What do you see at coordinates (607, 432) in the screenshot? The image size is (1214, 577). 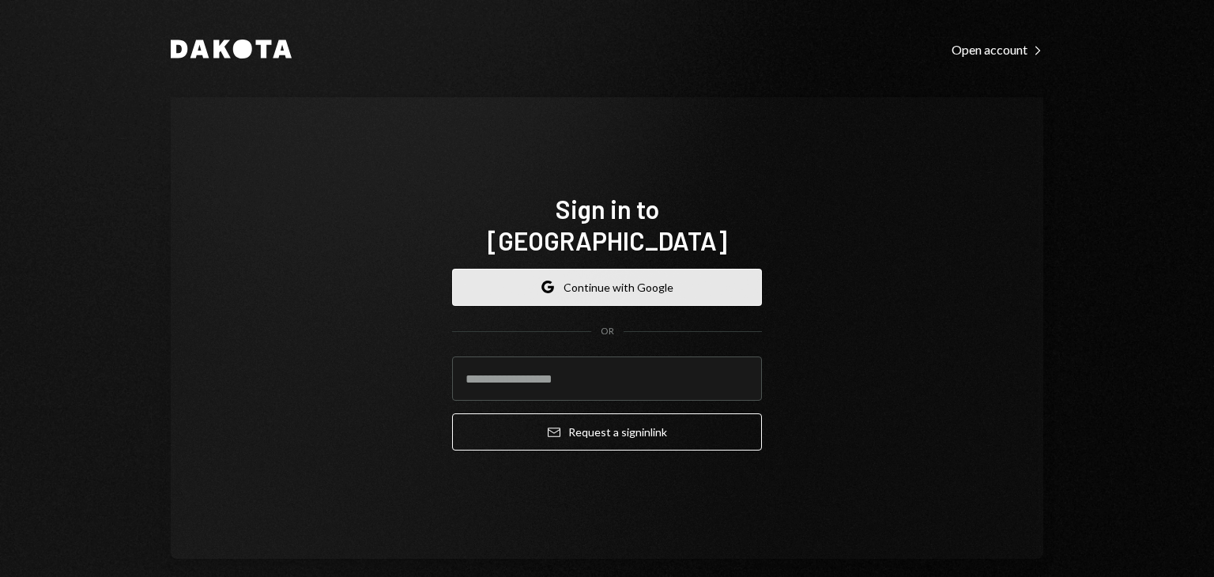 I see `button: Request a signinlink` at bounding box center [607, 432].